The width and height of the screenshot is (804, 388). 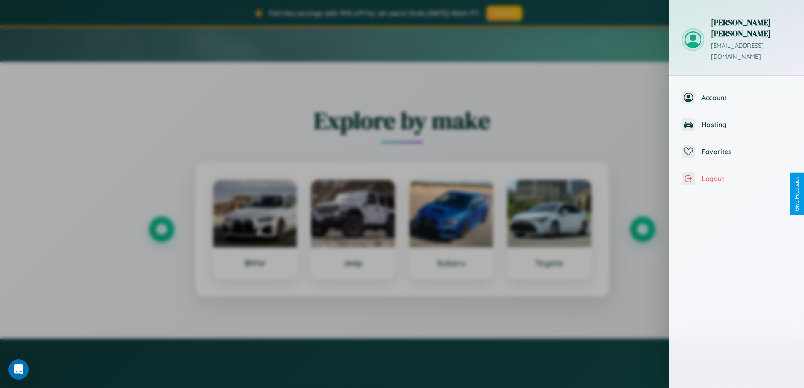 What do you see at coordinates (746, 124) in the screenshot?
I see `span: Hosting` at bounding box center [746, 124].